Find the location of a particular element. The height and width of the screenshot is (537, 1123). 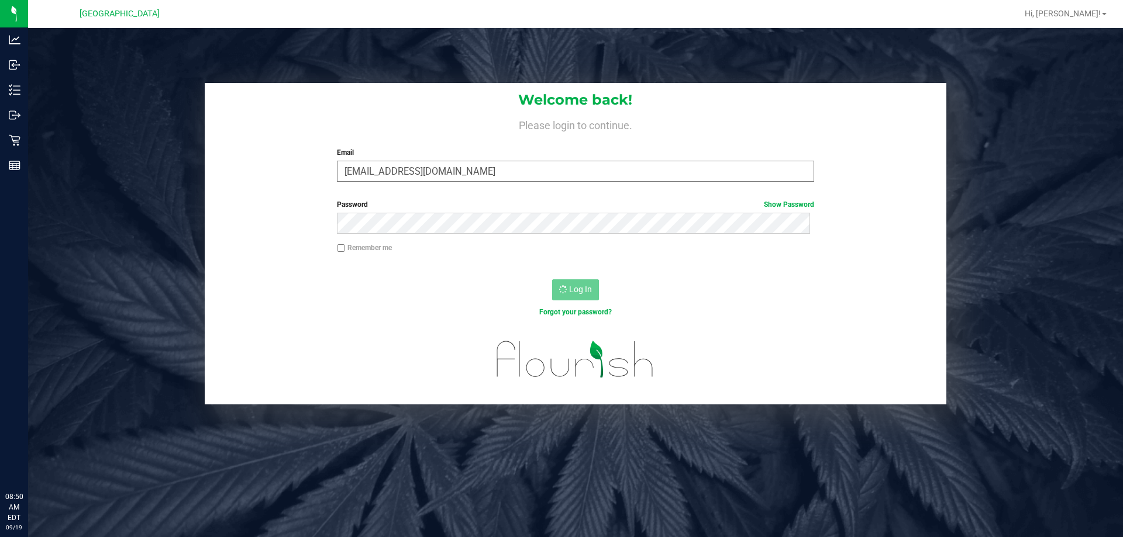

label: Remember me is located at coordinates (364, 248).